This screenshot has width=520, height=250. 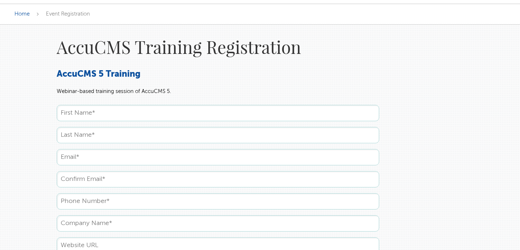 I want to click on span: Event Registration, so click(x=68, y=14).